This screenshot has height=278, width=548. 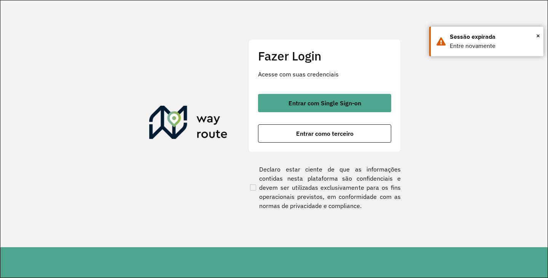 I want to click on button: Close, so click(x=538, y=36).